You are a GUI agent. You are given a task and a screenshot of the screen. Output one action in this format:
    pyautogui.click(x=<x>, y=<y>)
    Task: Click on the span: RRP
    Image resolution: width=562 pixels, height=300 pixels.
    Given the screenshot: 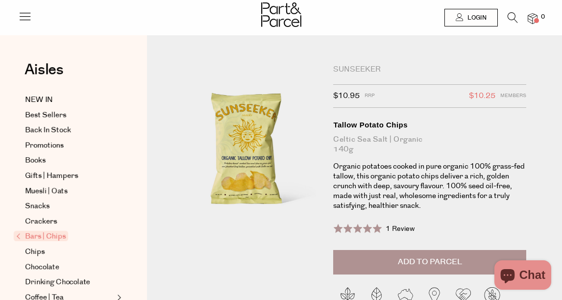 What is the action you would take?
    pyautogui.click(x=369, y=96)
    